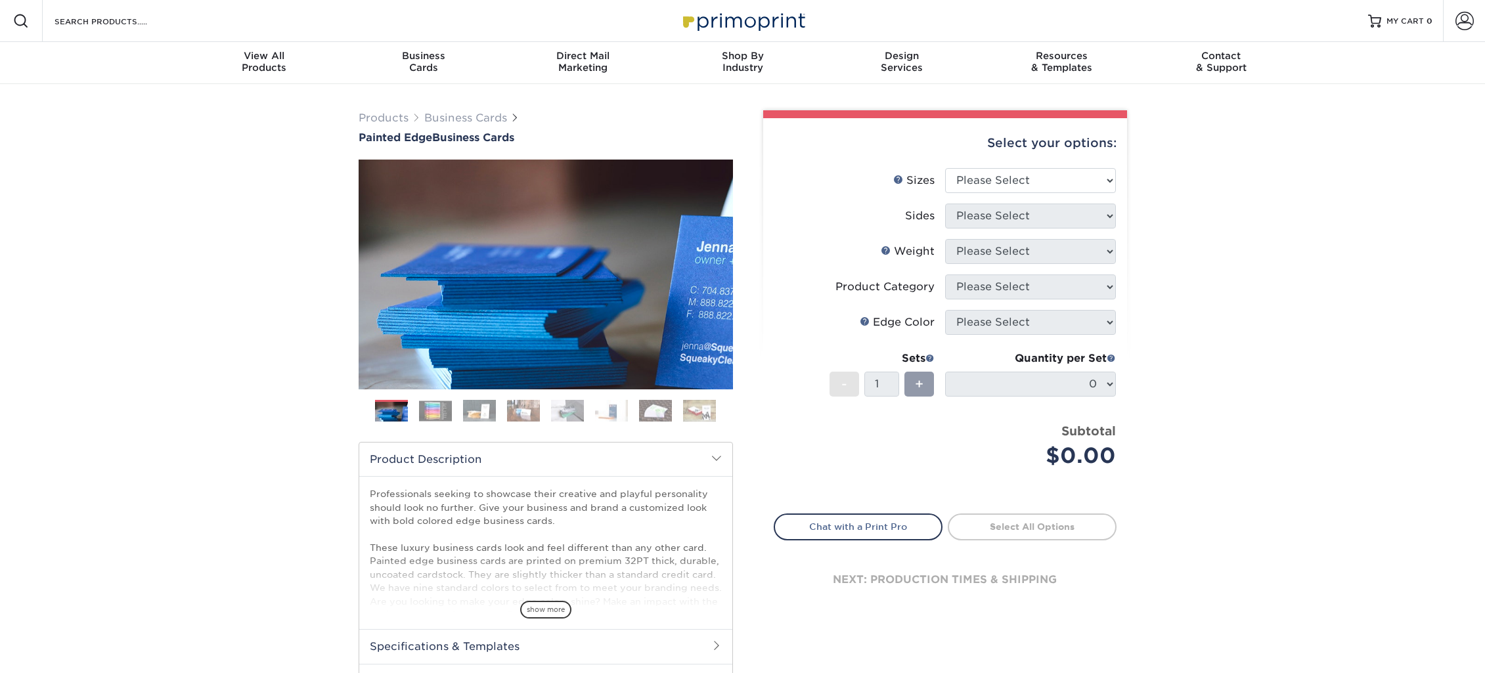 This screenshot has height=673, width=1485. Describe the element at coordinates (1221, 56) in the screenshot. I see `span: Contact` at that location.